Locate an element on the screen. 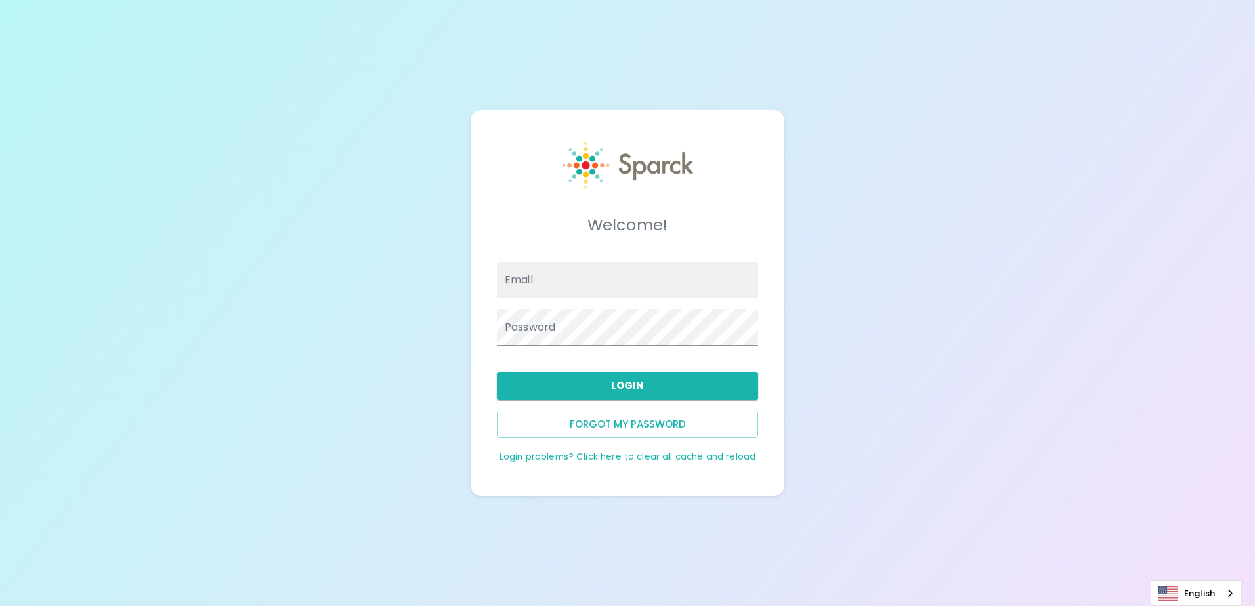 This screenshot has width=1255, height=606. a: English is located at coordinates (1196, 593).